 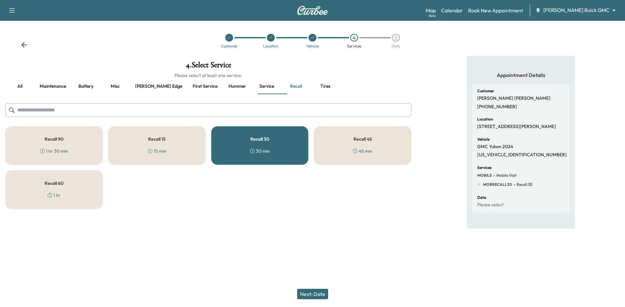 What do you see at coordinates (266, 87) in the screenshot?
I see `button: Service` at bounding box center [266, 87].